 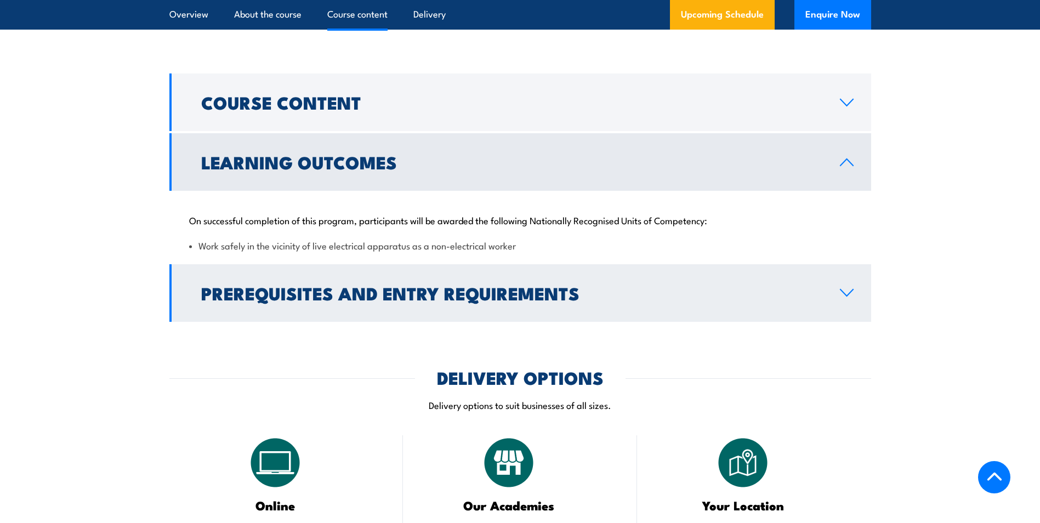 What do you see at coordinates (511, 162) in the screenshot?
I see `h2: Learning Outcomes` at bounding box center [511, 162].